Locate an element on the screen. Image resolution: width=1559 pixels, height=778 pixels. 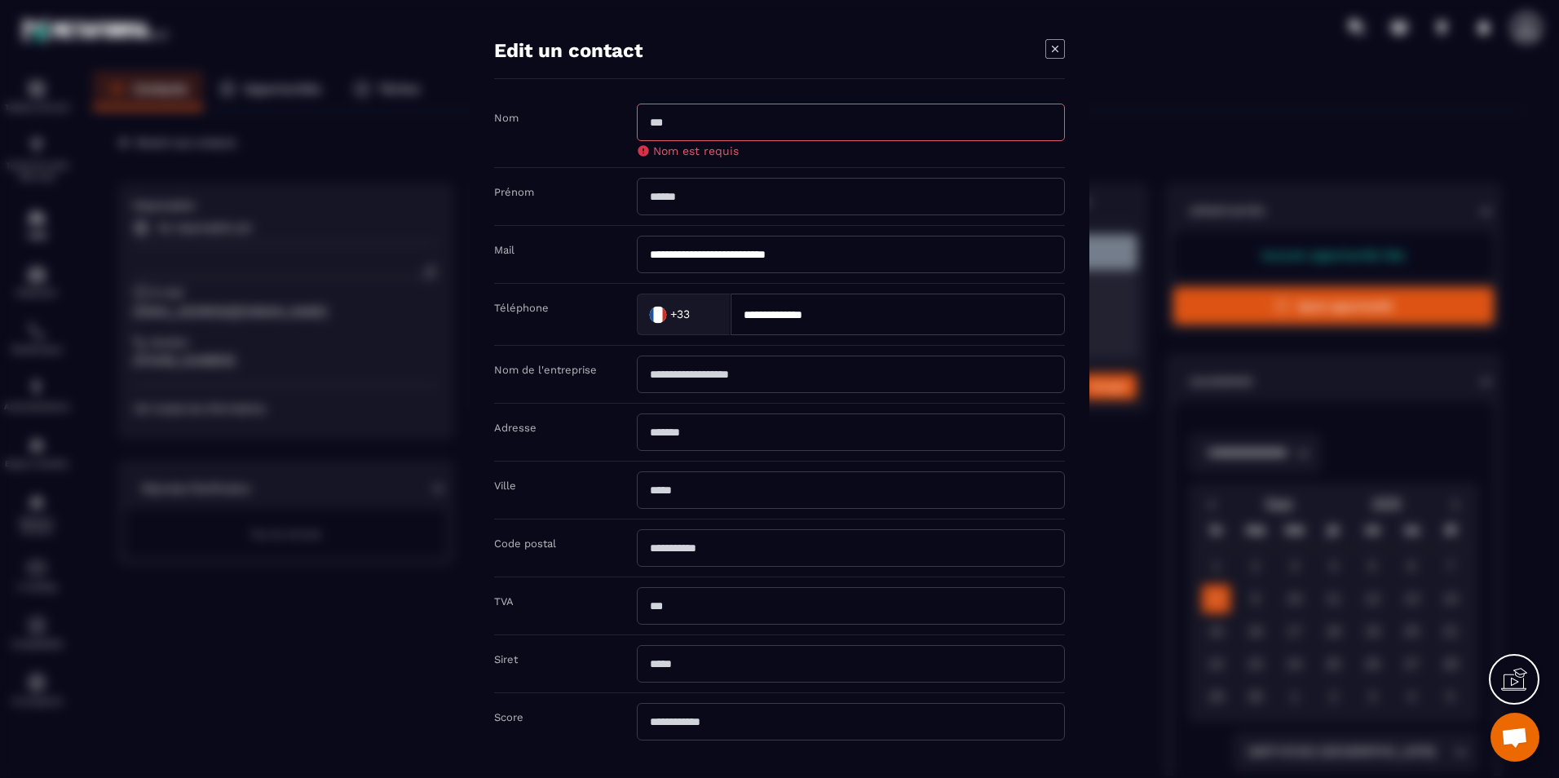
label: TVA is located at coordinates (504, 601).